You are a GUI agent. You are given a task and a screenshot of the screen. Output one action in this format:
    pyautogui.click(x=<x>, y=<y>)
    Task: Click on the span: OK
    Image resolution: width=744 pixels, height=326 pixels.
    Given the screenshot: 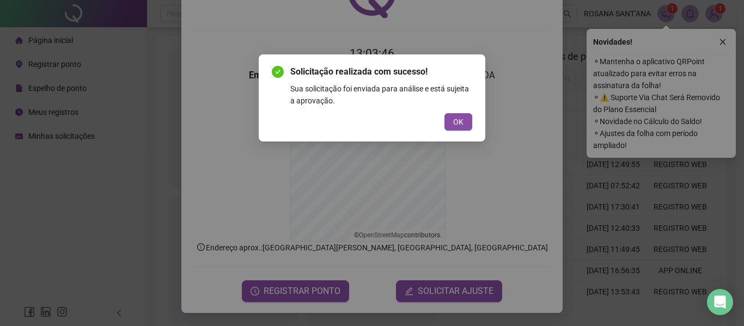 What is the action you would take?
    pyautogui.click(x=458, y=122)
    